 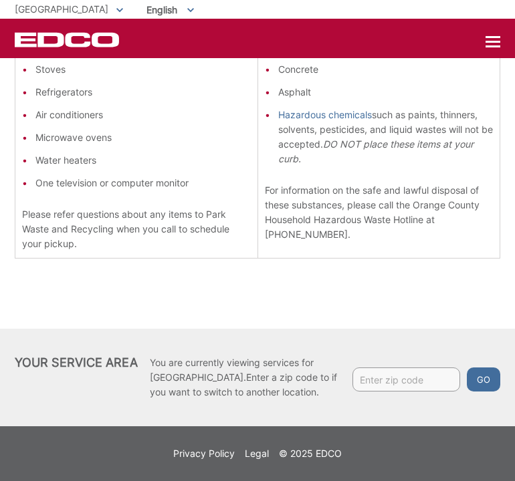 I want to click on li: Asphalt, so click(x=386, y=92).